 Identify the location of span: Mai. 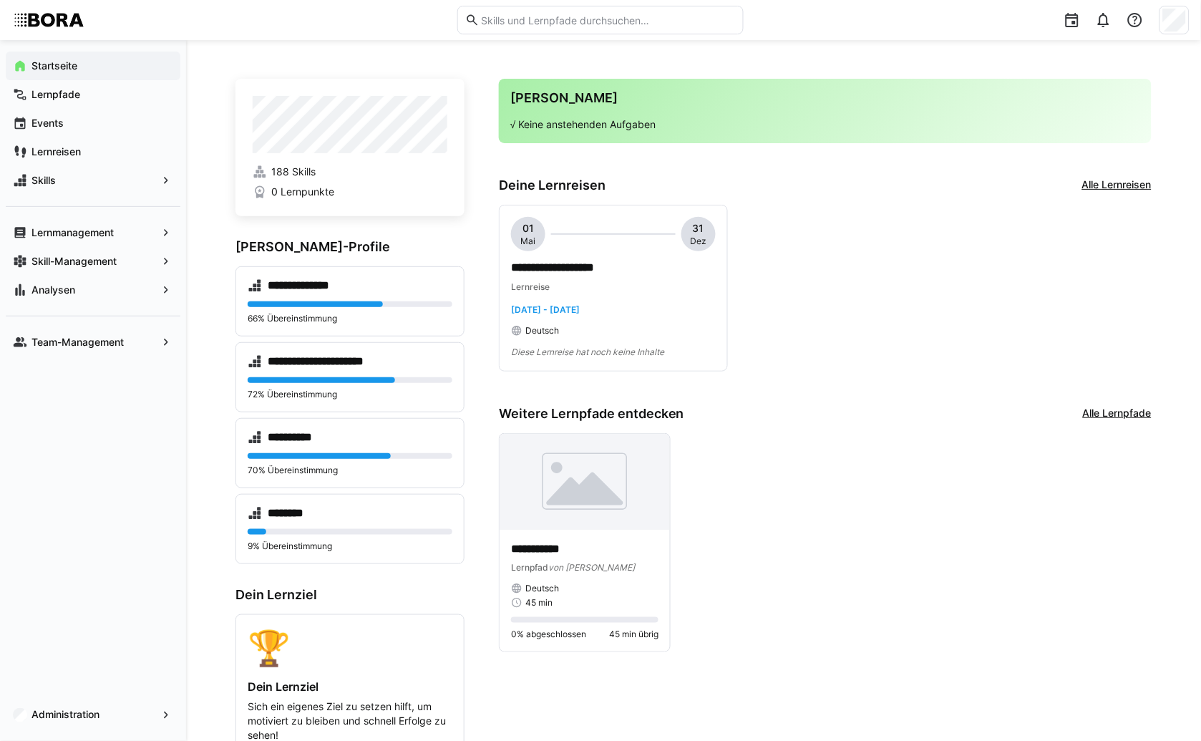
(528, 241).